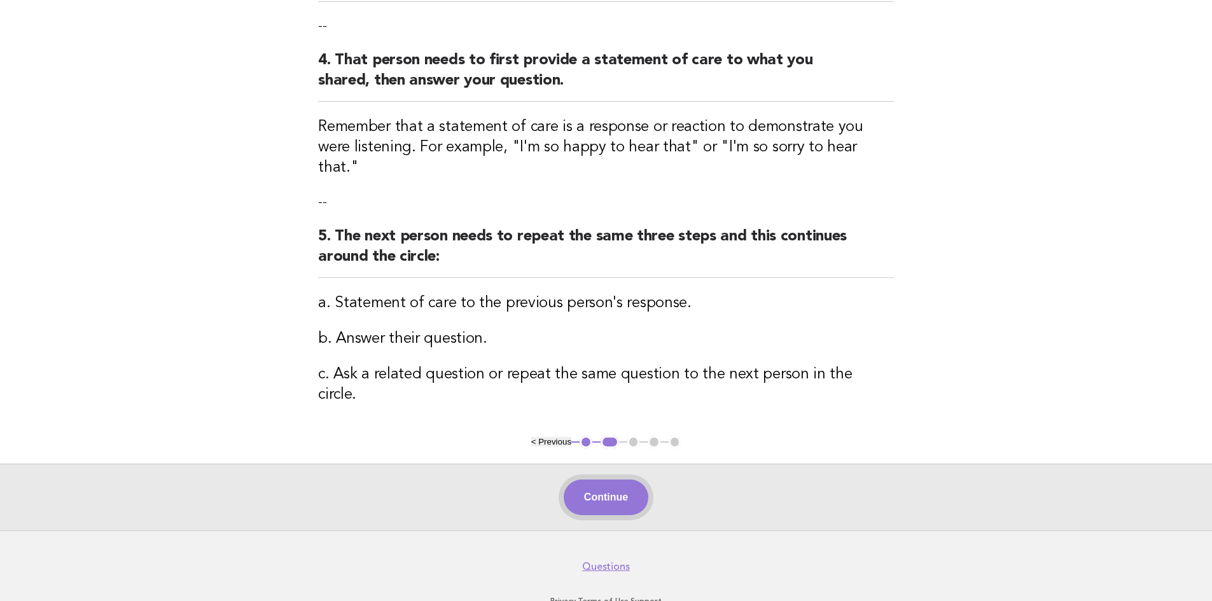 Image resolution: width=1212 pixels, height=601 pixels. Describe the element at coordinates (606, 148) in the screenshot. I see `h3: Remember that a statement of care is a response or reaction to demonstrate you were listening. Fo...` at that location.